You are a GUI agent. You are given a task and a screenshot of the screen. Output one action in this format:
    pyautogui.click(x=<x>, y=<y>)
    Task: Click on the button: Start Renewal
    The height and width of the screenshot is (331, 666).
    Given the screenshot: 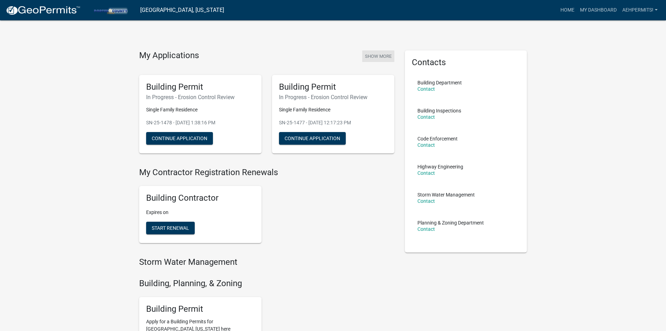 What is the action you would take?
    pyautogui.click(x=170, y=228)
    